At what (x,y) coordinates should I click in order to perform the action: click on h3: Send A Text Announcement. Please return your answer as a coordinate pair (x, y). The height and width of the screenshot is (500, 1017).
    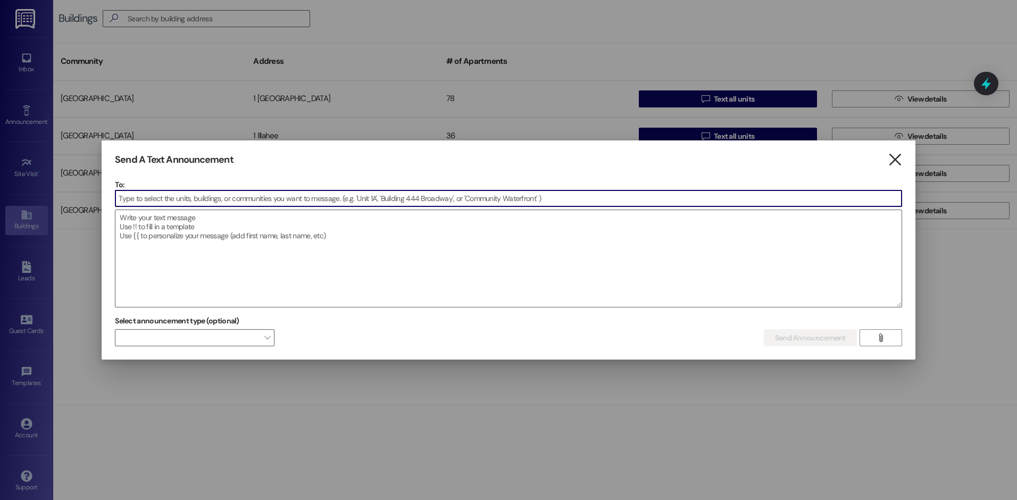
    Looking at the image, I should click on (174, 160).